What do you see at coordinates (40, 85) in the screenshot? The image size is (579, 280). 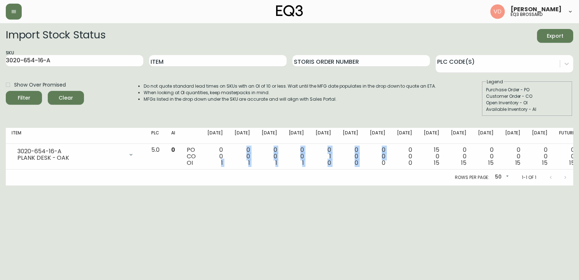 I see `span: Show Over Promised` at bounding box center [40, 85].